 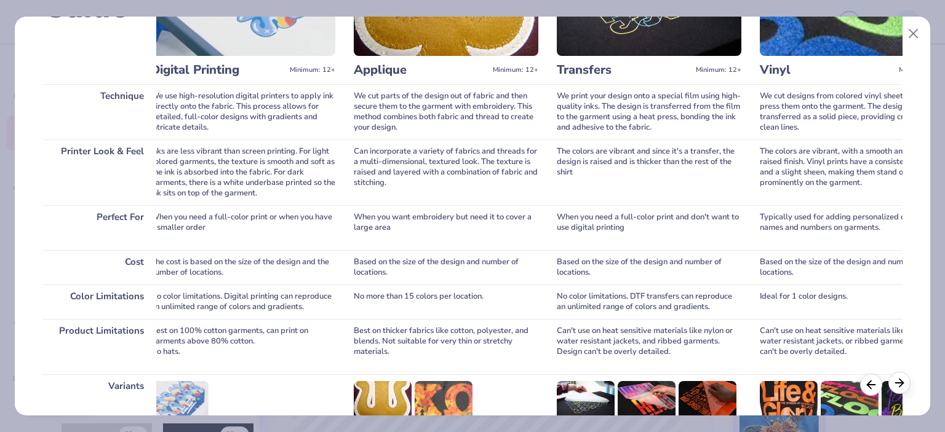 I want to click on div: The colors are vibrant and since it's a transfer, the design is raised and is thicker than the re..., so click(x=649, y=172).